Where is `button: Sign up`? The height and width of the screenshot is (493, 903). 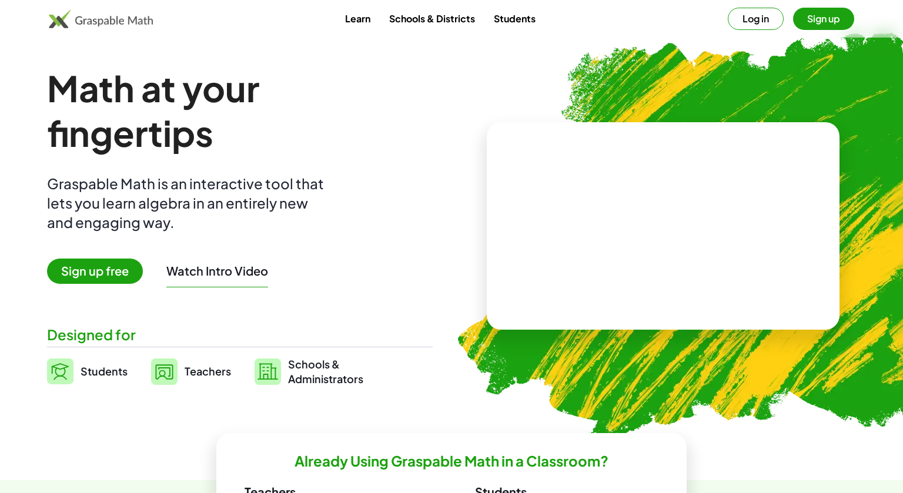
button: Sign up is located at coordinates (824, 19).